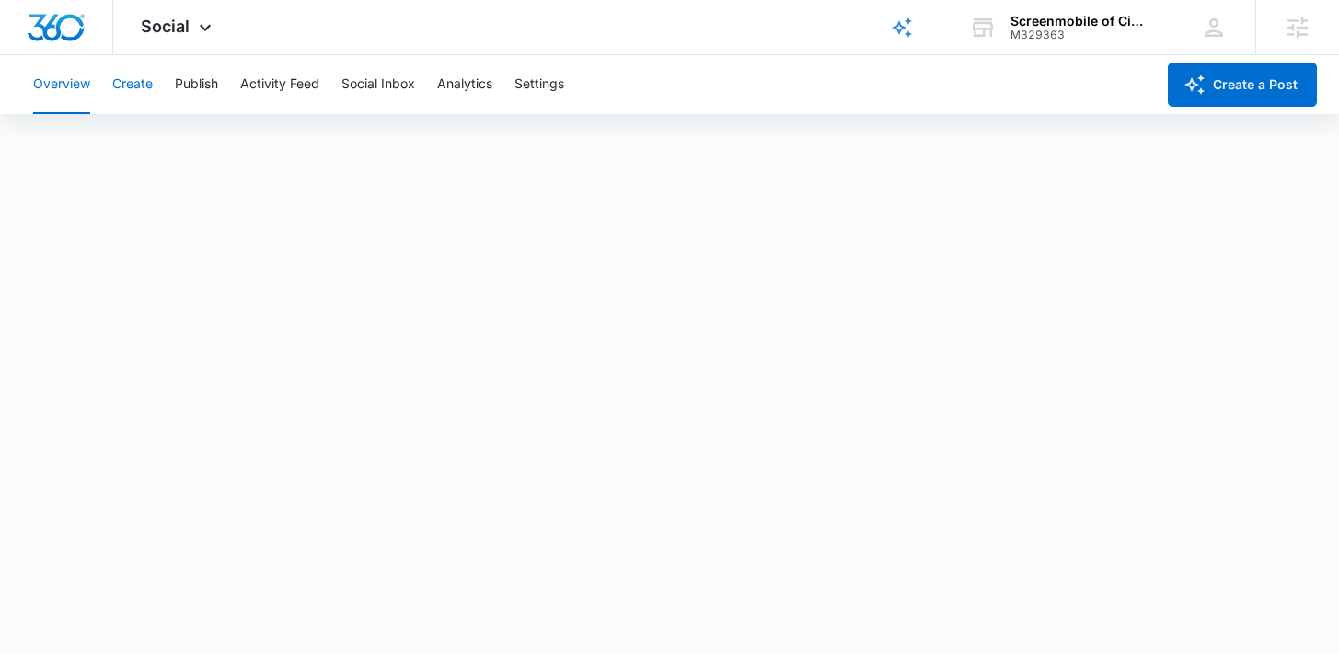  Describe the element at coordinates (1078, 21) in the screenshot. I see `div: account name` at that location.